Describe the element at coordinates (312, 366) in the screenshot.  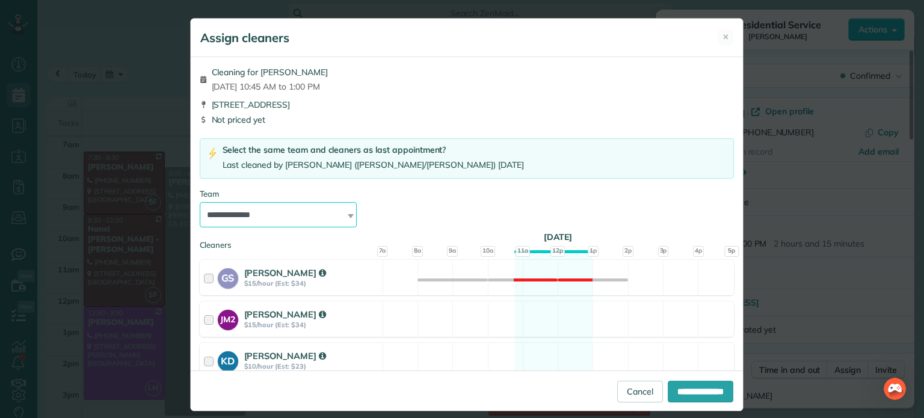
I see `strong: $10/hour (Est: $23)` at that location.